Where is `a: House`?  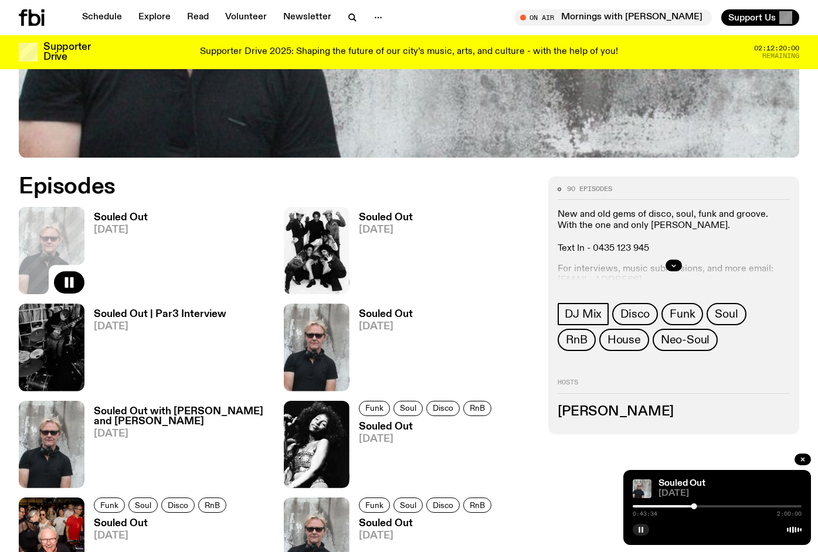
a: House is located at coordinates (624, 340).